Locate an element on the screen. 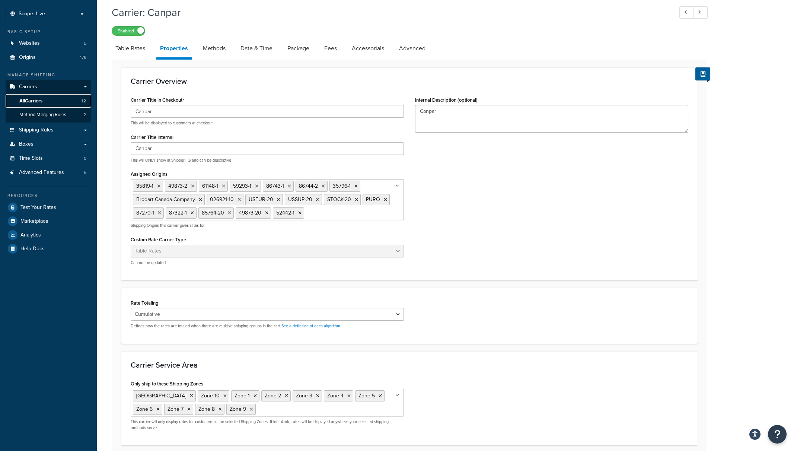 This screenshot has height=451, width=794. li: Shipping Rules is located at coordinates (48, 130).